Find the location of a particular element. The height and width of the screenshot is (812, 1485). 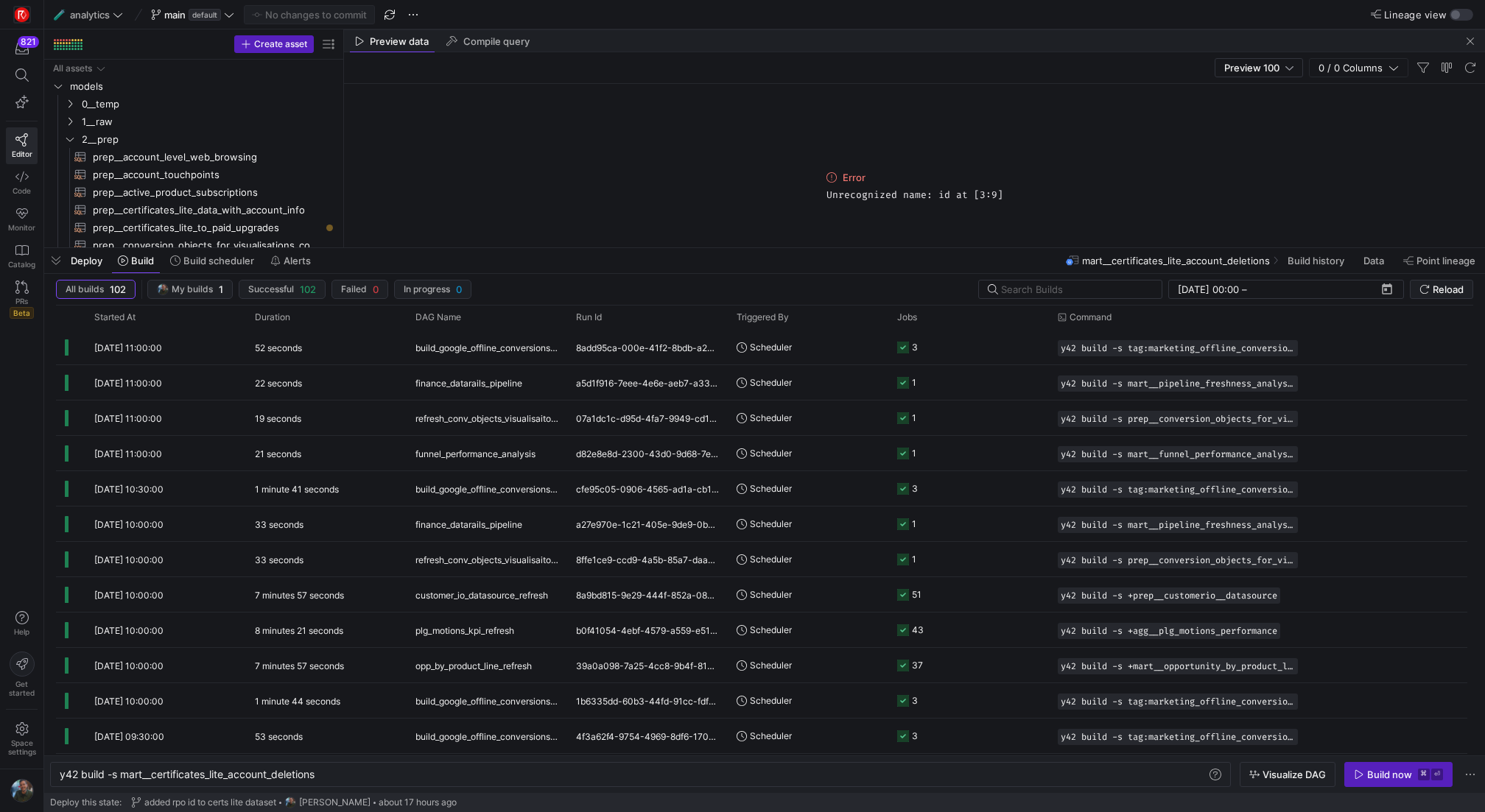

a: https://storage.googleapis.com/y42-prod-data-exchange/images/C0c2ZRu8XU2mQEXUlKrTCN4i0dD3czfOt8UZ... is located at coordinates (21, 14).